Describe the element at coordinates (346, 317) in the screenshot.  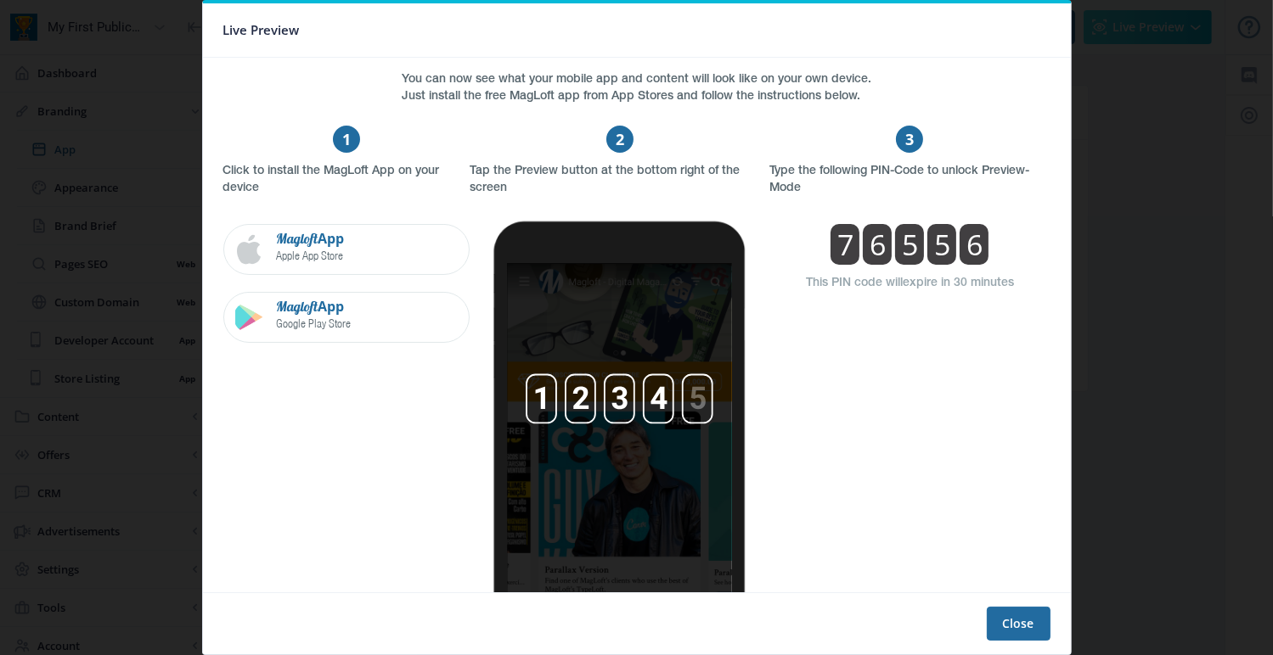
I see `a: MagloftAppGoogle Play Store` at that location.